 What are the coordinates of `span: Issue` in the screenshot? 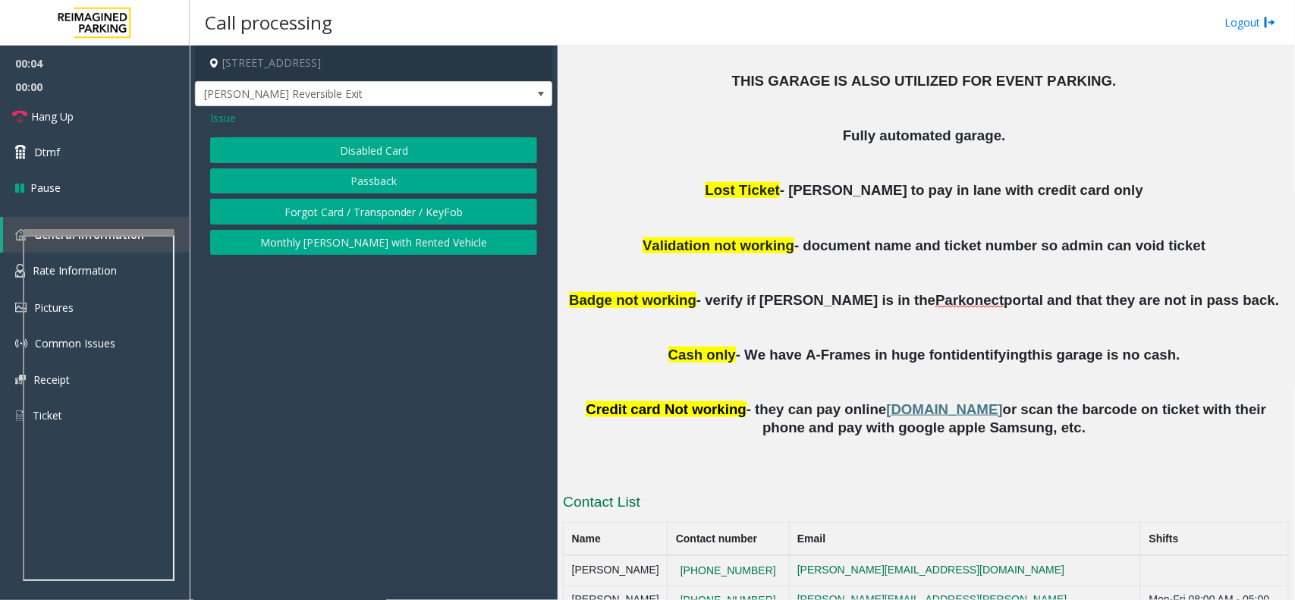 It's located at (223, 118).